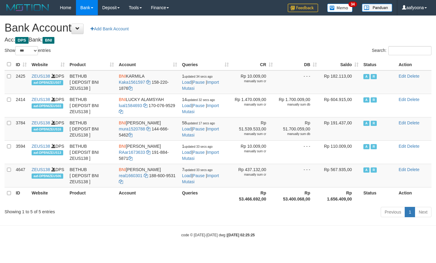  Describe the element at coordinates (148, 196) in the screenshot. I see `th: Account` at that location.